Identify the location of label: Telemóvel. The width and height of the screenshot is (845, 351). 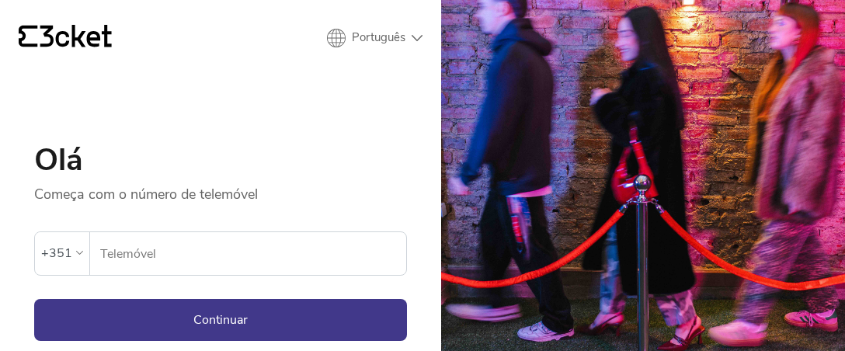
(248, 254).